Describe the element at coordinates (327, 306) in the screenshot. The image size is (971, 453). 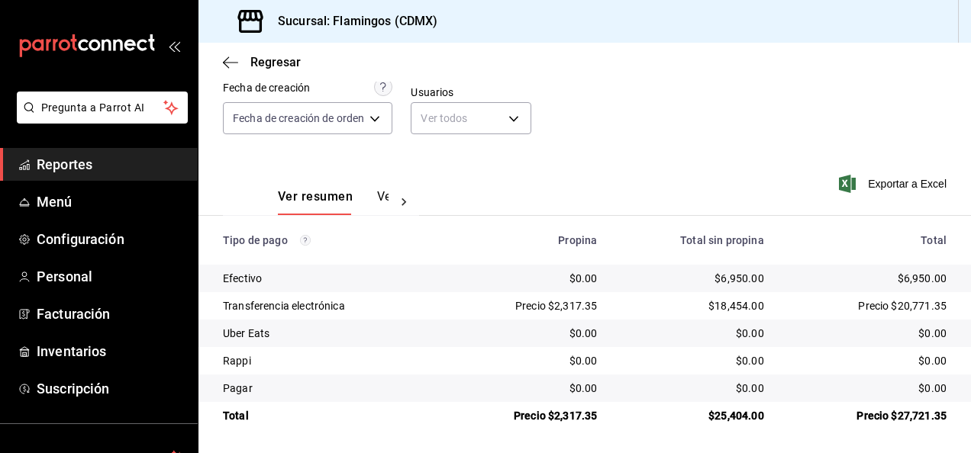
I see `div: Transferencia electrónica` at that location.